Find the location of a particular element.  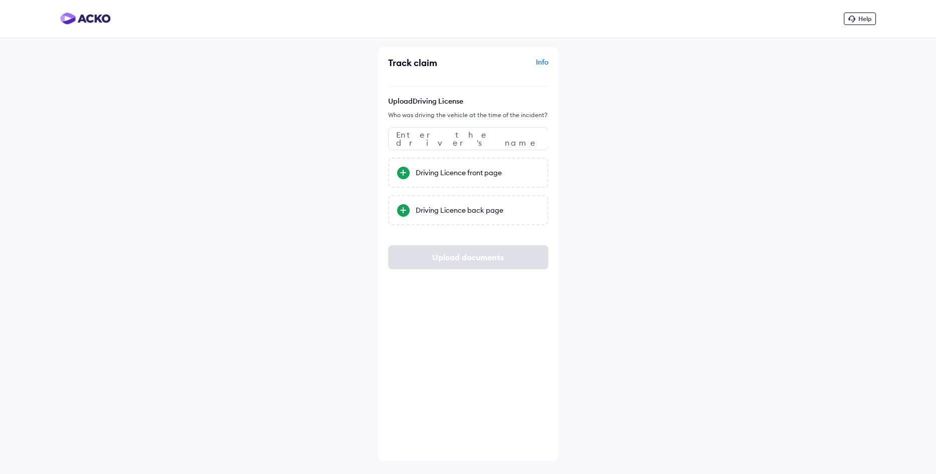

img: horizontal-gradient.png is located at coordinates (85, 19).